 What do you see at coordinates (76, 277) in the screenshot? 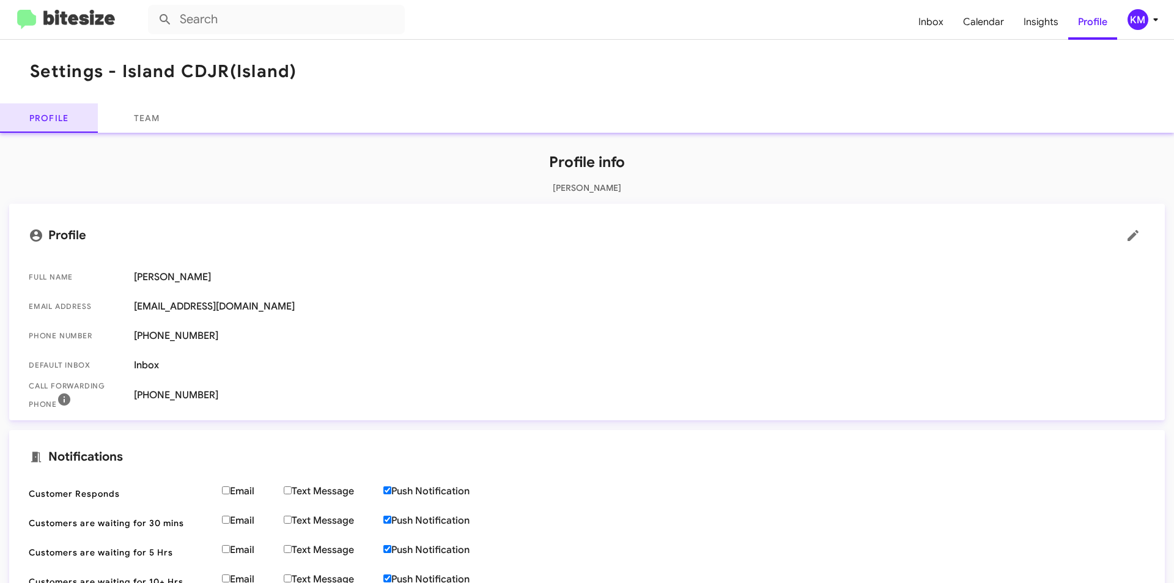
I see `span: Full Name` at bounding box center [76, 277].